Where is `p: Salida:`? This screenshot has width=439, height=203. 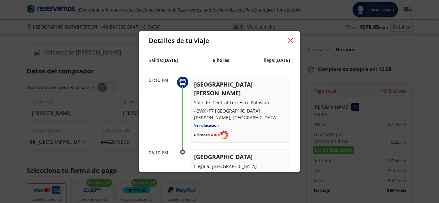 p: Salida: is located at coordinates (163, 60).